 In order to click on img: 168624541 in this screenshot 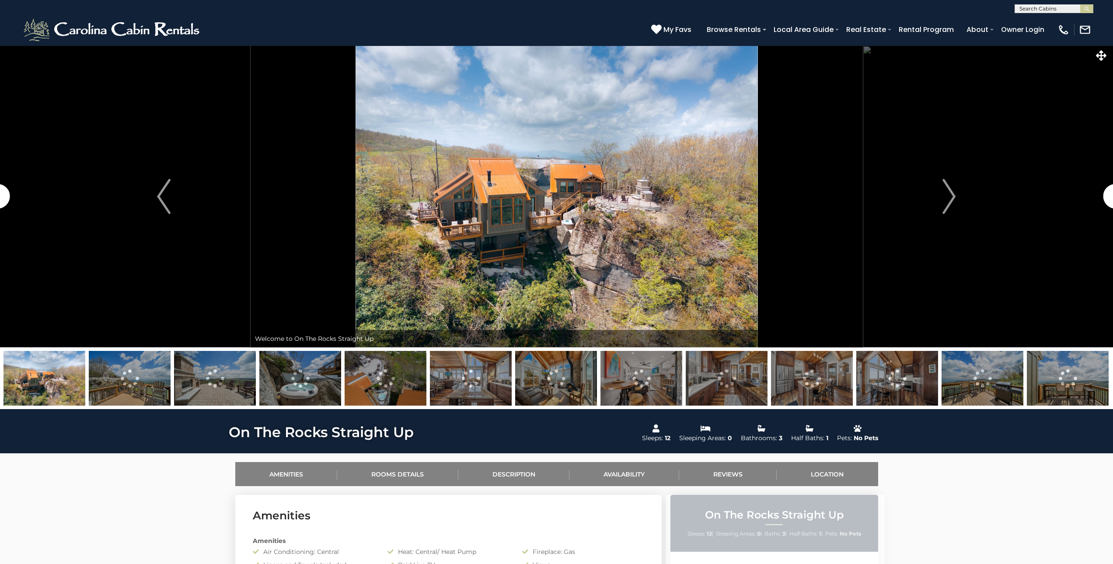, I will do `click(1068, 378)`.